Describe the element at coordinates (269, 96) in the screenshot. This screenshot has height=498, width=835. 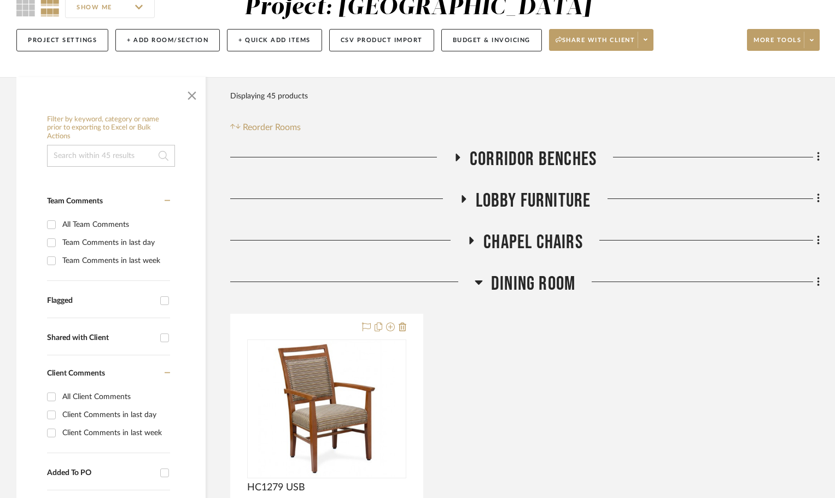
I see `div: Displaying 45 products` at that location.